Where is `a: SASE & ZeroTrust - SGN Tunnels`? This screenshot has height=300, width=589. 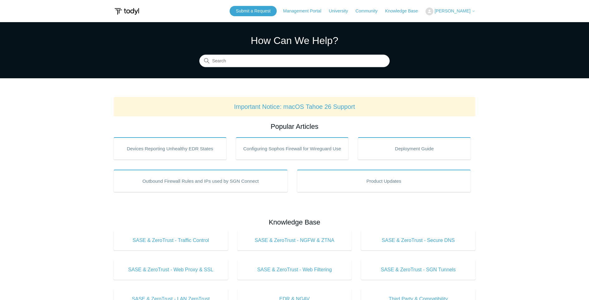
a: SASE & ZeroTrust - SGN Tunnels is located at coordinates (418, 270).